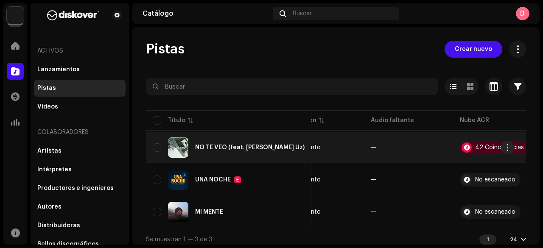 This screenshot has height=248, width=543. What do you see at coordinates (250, 148) in the screenshot?
I see `div: NO TE VEO (feat. Deby Uz)` at bounding box center [250, 148].